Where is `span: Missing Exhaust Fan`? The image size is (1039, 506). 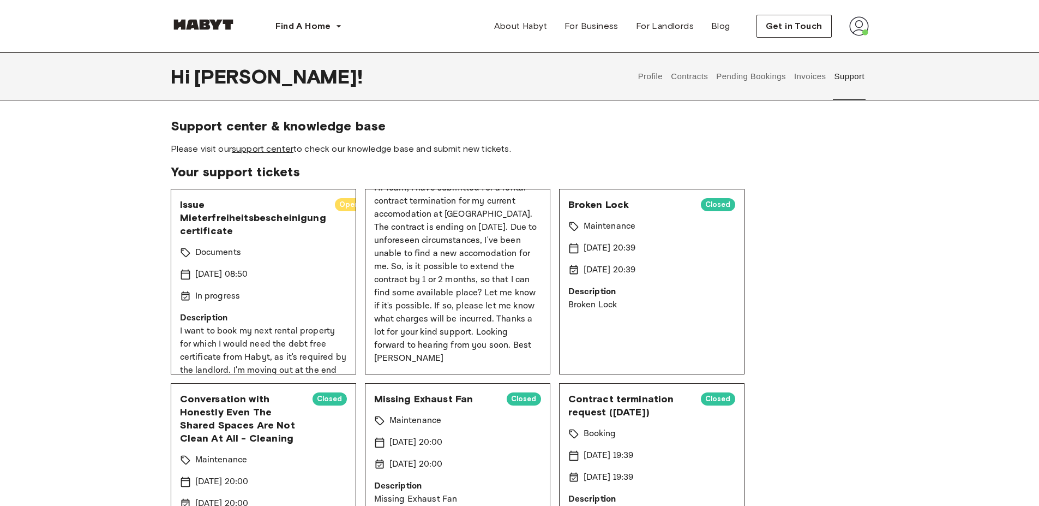
span: Missing Exhaust Fan is located at coordinates (436, 399).